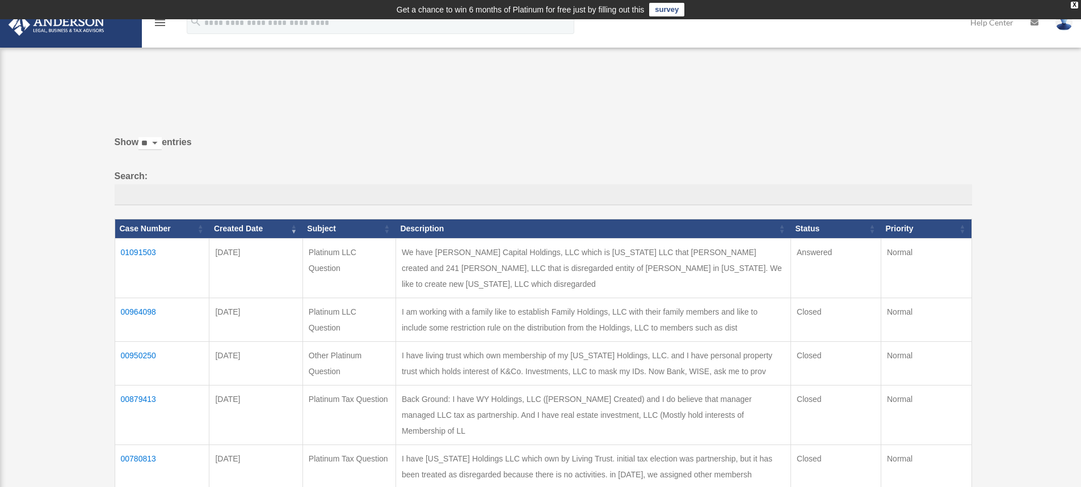  What do you see at coordinates (593, 319) in the screenshot?
I see `td: I am working with a family like to establish Family Holdings, LLC with their family members and l...` at bounding box center [593, 319].